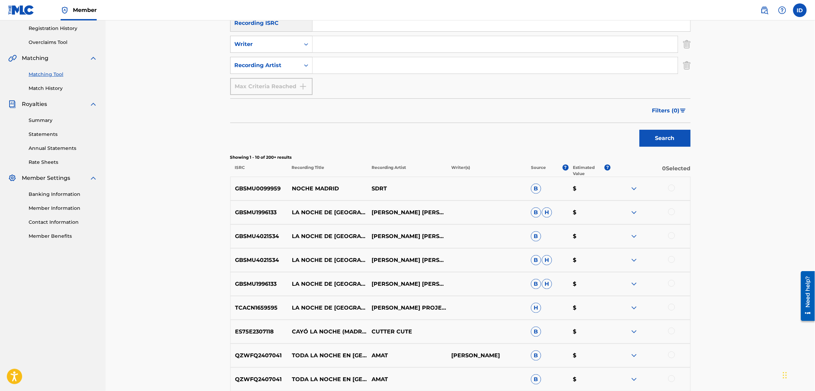  Describe the element at coordinates (460, 157) in the screenshot. I see `p: Showing 1 - 10 of 200+ results` at that location.